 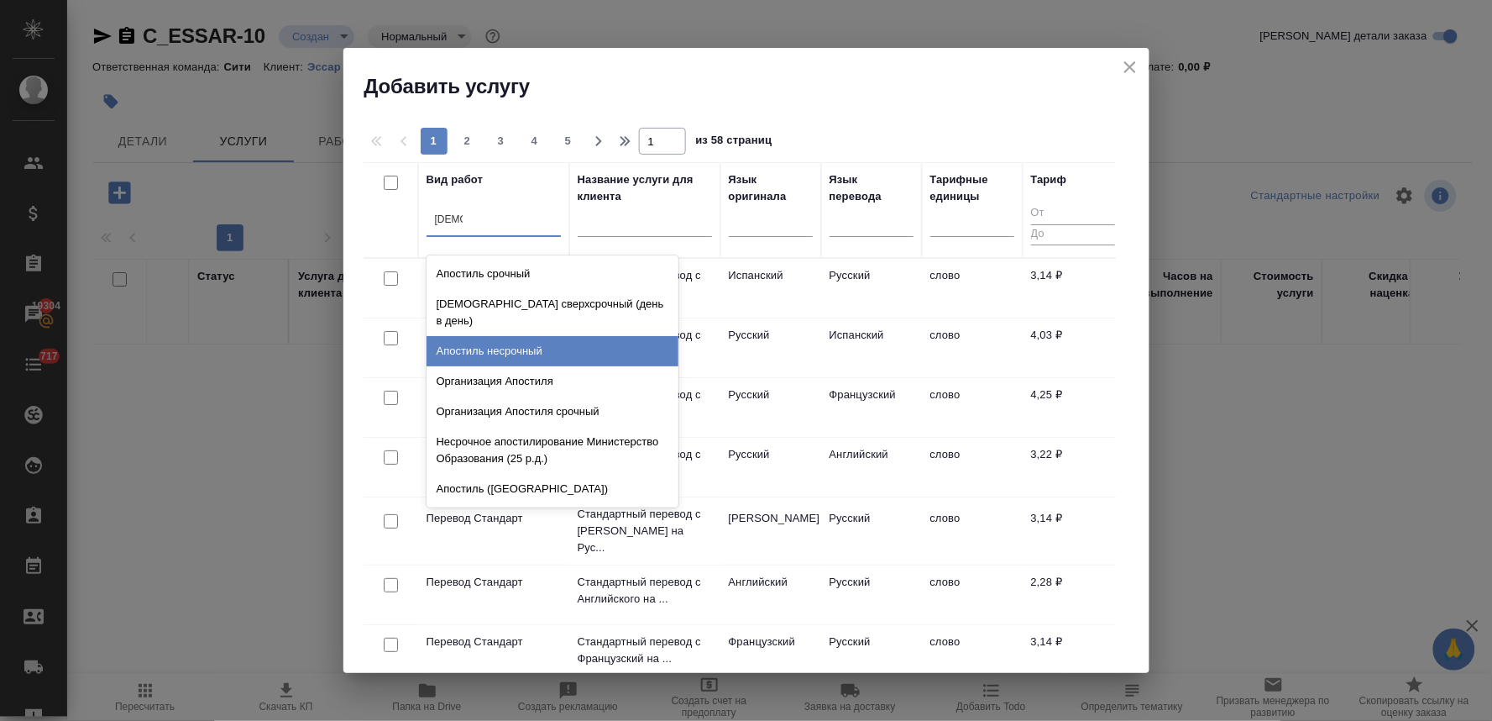 What do you see at coordinates (535, 141) in the screenshot?
I see `span: 4` at bounding box center [535, 141].